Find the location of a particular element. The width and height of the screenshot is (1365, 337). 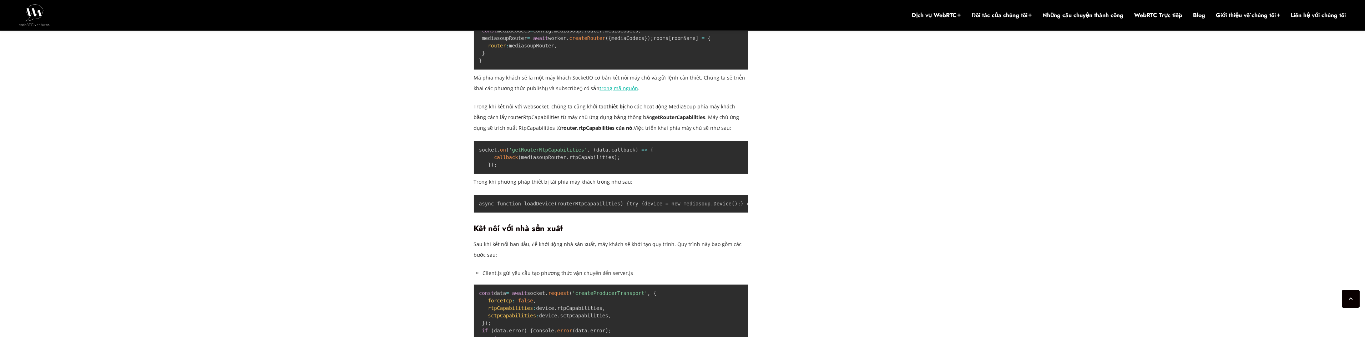

span: sctpCapabilities is located at coordinates (512, 316).